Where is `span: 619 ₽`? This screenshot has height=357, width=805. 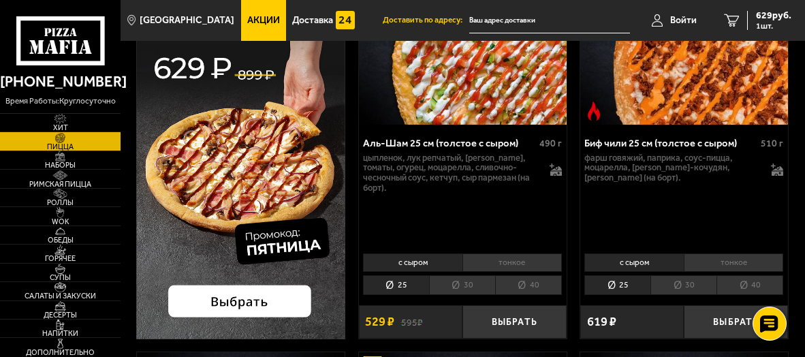
span: 619 ₽ is located at coordinates (602, 322).